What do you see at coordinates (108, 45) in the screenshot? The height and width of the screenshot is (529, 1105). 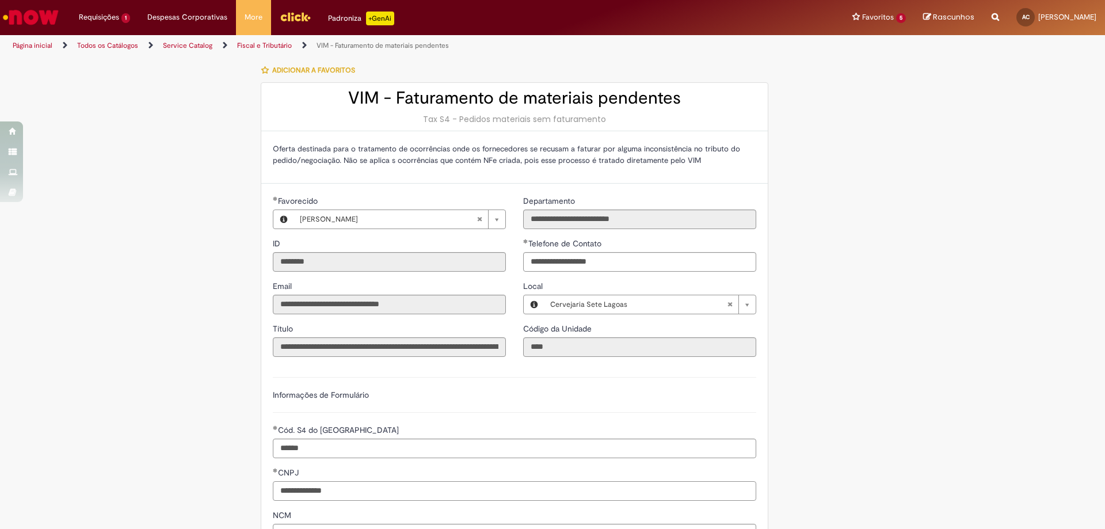 I see `a: Todos os Catálogos` at bounding box center [108, 45].